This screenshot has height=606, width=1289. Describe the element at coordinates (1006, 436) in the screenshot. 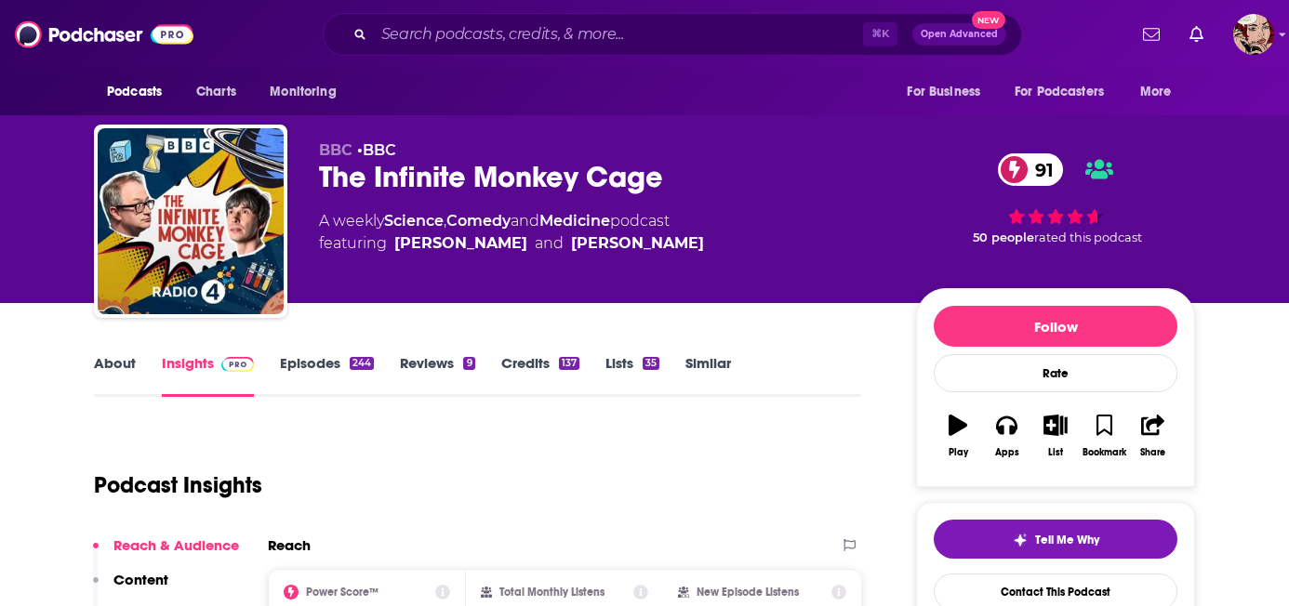

I see `button: Apps` at that location.